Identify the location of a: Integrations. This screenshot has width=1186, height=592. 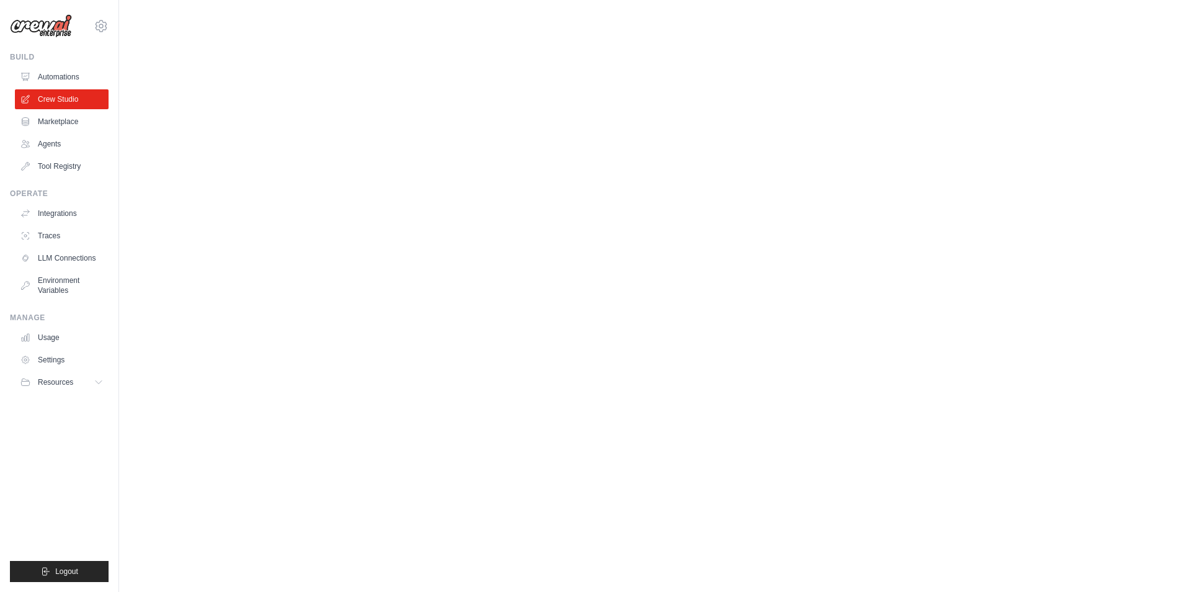
(61, 213).